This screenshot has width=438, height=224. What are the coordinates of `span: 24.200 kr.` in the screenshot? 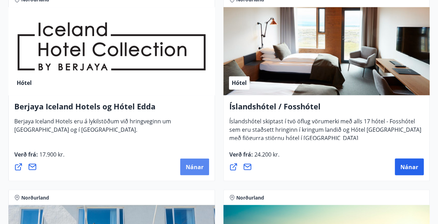 It's located at (266, 154).